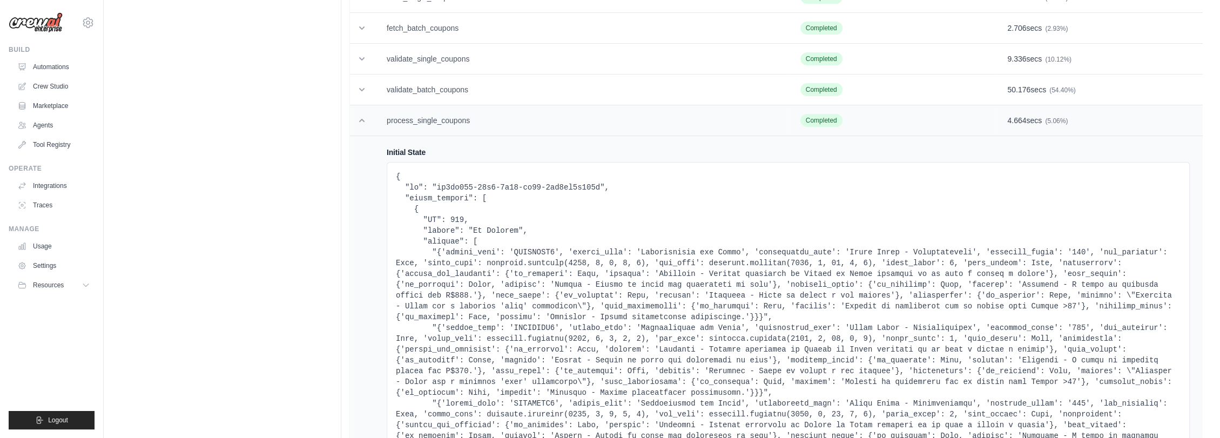 Image resolution: width=1220 pixels, height=438 pixels. I want to click on span: Logout, so click(58, 420).